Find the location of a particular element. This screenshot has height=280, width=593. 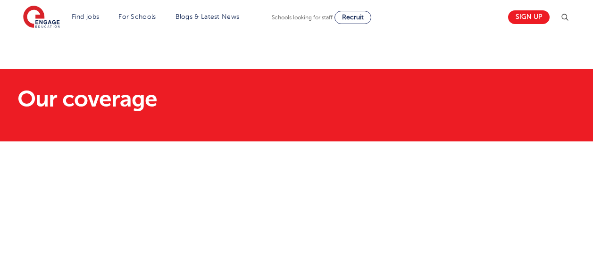

span: Schools looking for staff is located at coordinates (302, 17).